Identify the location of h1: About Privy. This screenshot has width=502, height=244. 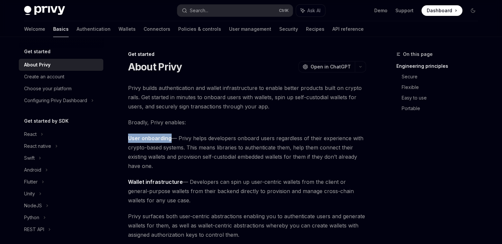
(155, 67).